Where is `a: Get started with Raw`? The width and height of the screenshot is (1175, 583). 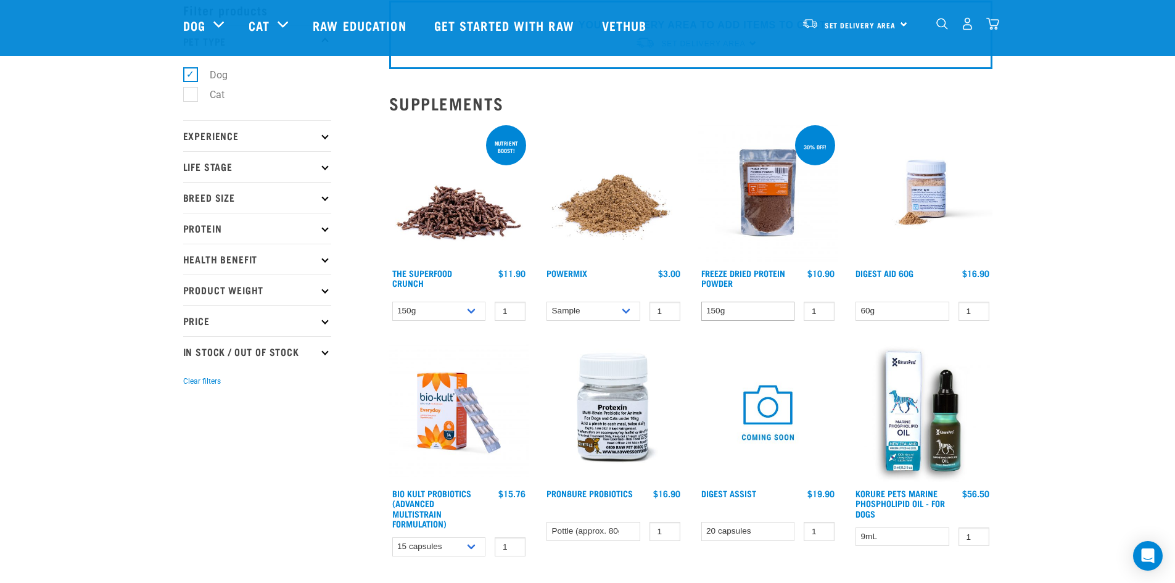
a: Get started with Raw is located at coordinates (506, 25).